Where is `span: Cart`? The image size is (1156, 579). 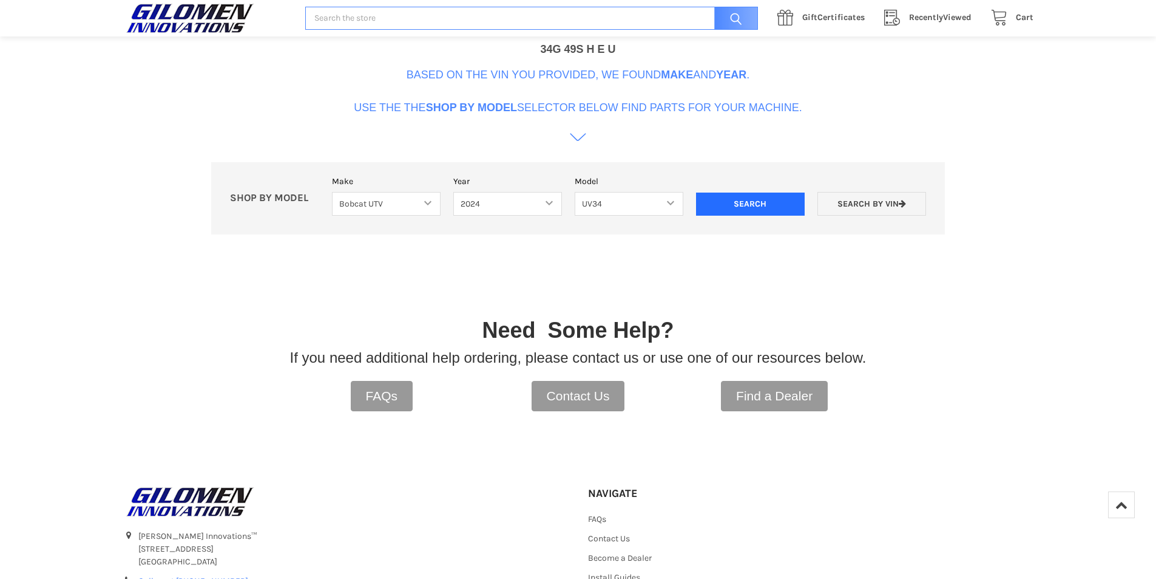 span: Cart is located at coordinates (1025, 17).